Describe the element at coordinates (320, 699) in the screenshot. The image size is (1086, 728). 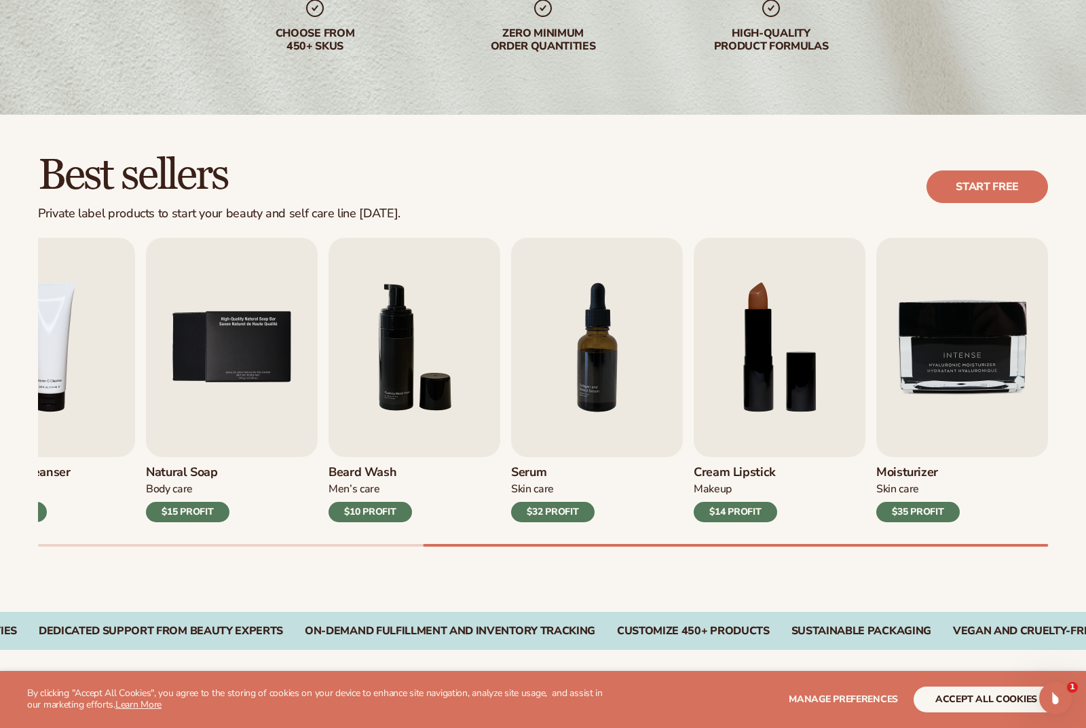
I see `p: By clicking "Accept All Cookies", you agree to the storing of cookies on your device to enhance s...` at that location.